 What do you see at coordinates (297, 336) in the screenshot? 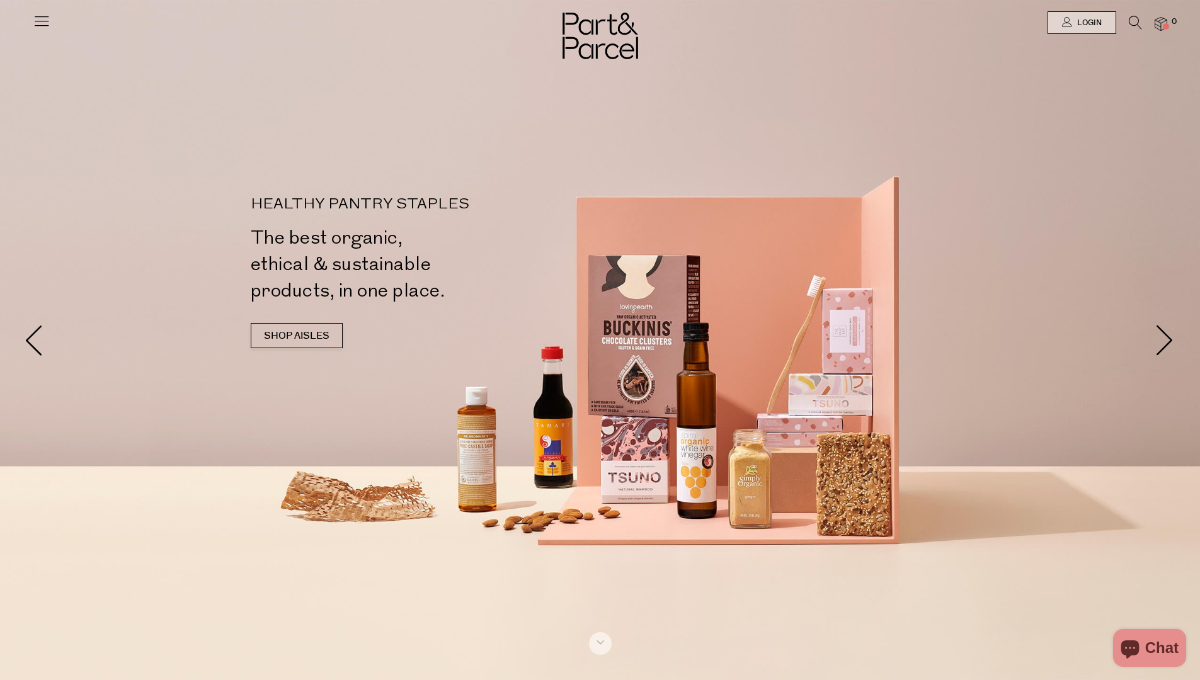
I see `a: SHOP AISLES` at bounding box center [297, 336].